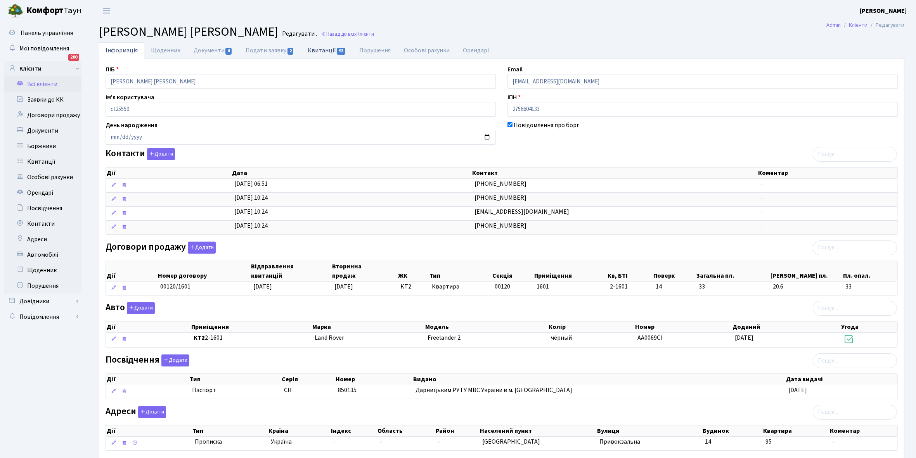 This screenshot has height=458, width=916. Describe the element at coordinates (444, 338) in the screenshot. I see `span: Freelander 2` at that location.